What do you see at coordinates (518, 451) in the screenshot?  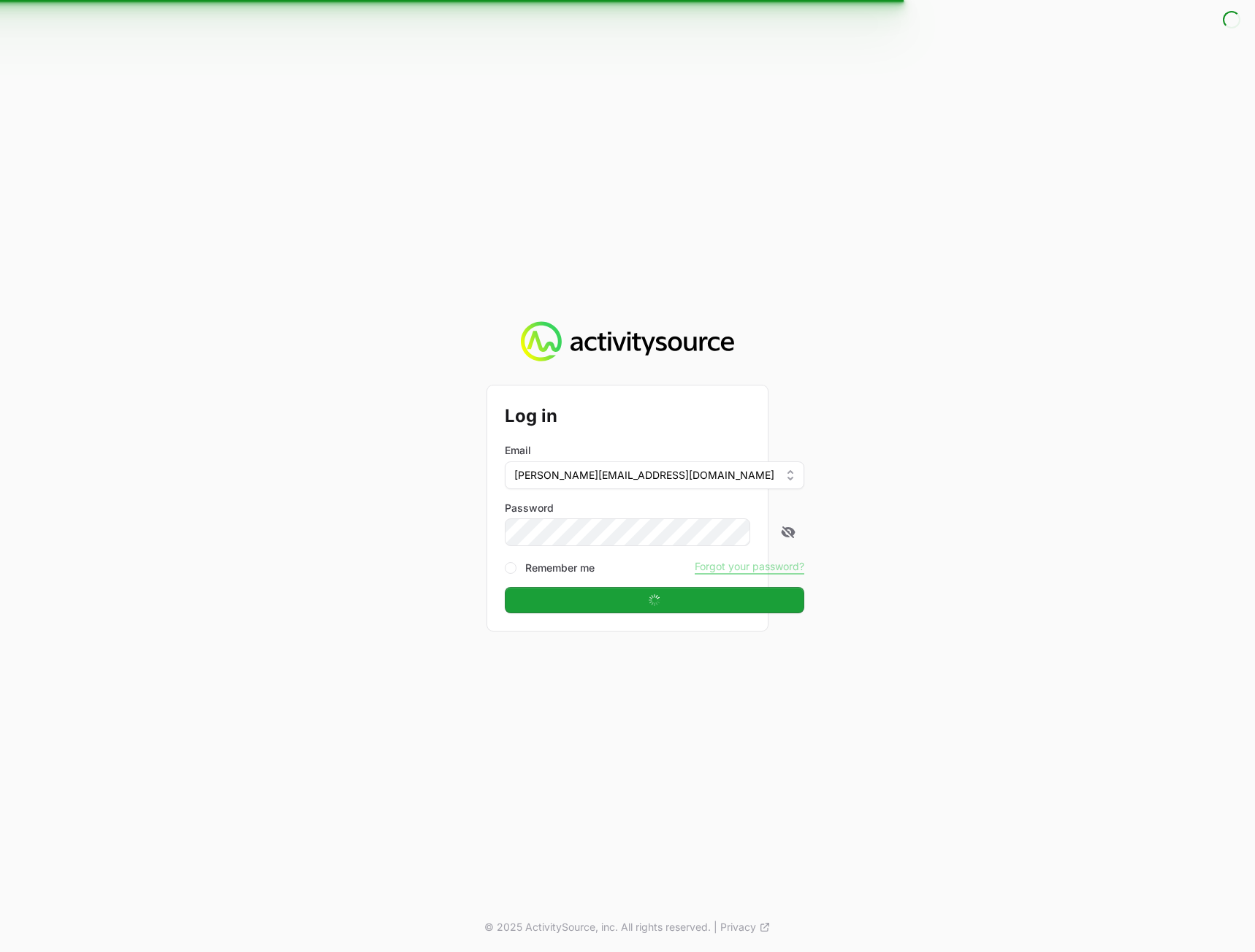 I see `label: Email` at bounding box center [518, 451].